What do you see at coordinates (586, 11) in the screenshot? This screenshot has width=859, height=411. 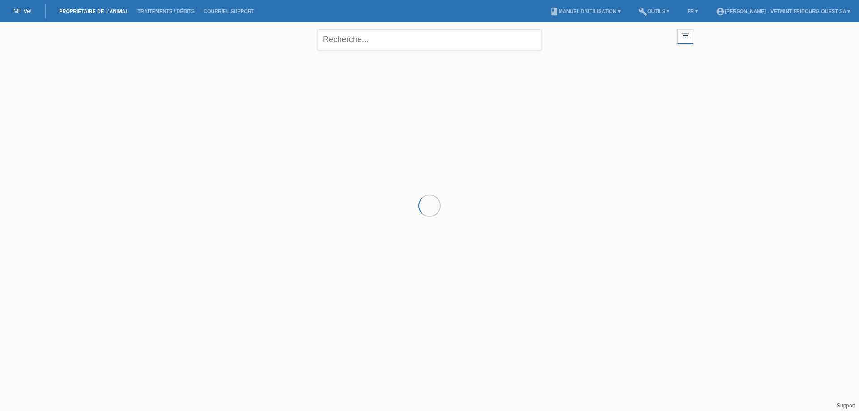 I see `a: bookManuel d’utilisation ▾` at bounding box center [586, 11].